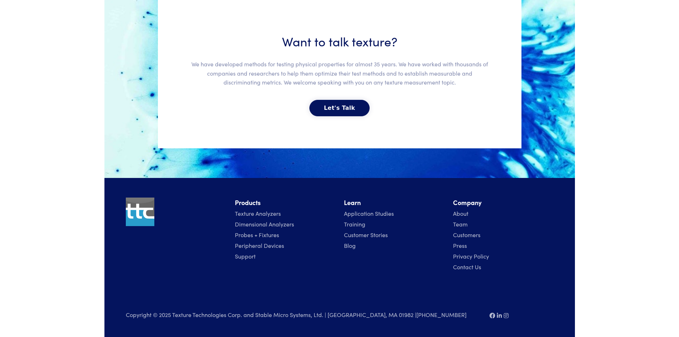  Describe the element at coordinates (471, 256) in the screenshot. I see `a: Privacy Policy` at that location.